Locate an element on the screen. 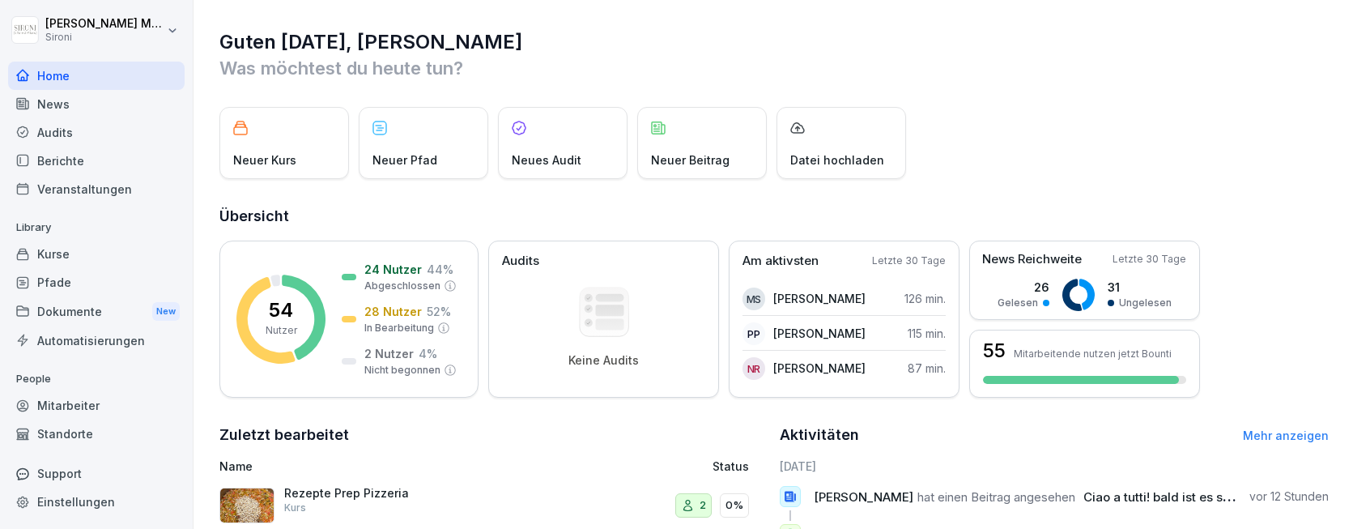 This screenshot has height=529, width=1353. p: 26 is located at coordinates (1023, 287).